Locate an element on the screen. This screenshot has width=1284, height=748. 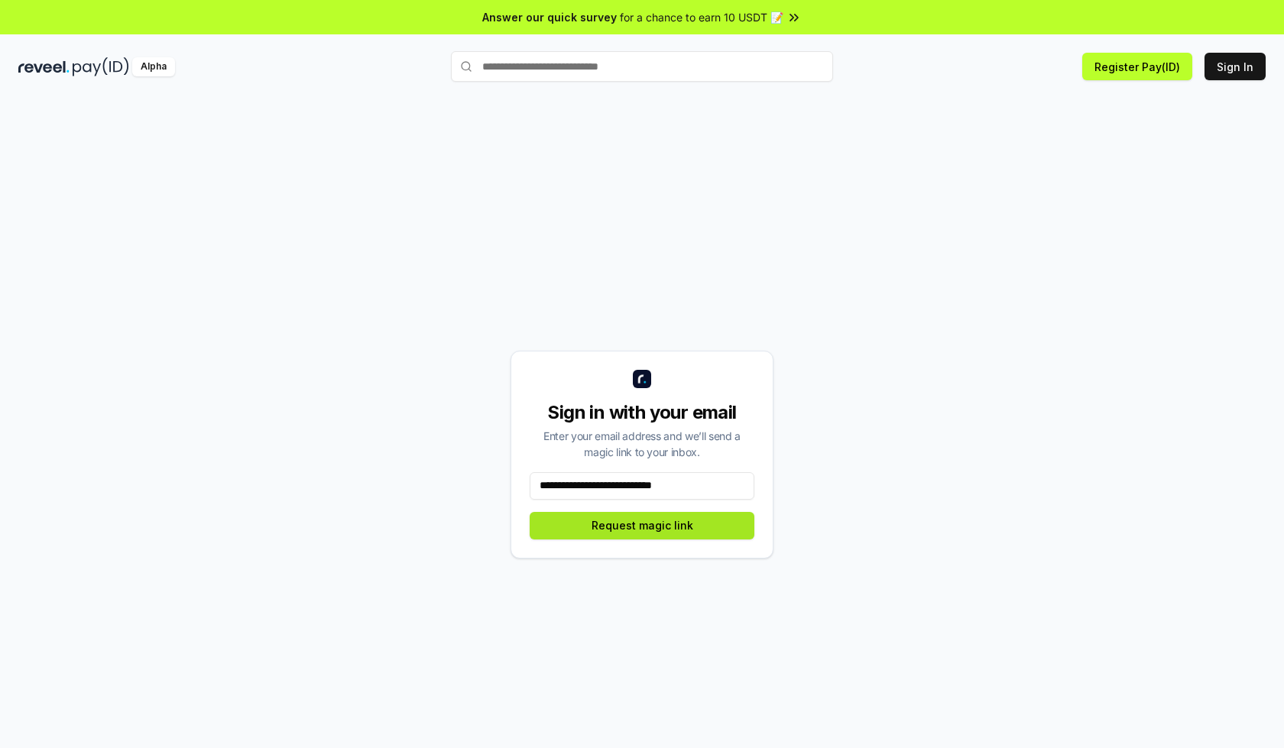
img: logo_small is located at coordinates (642, 379).